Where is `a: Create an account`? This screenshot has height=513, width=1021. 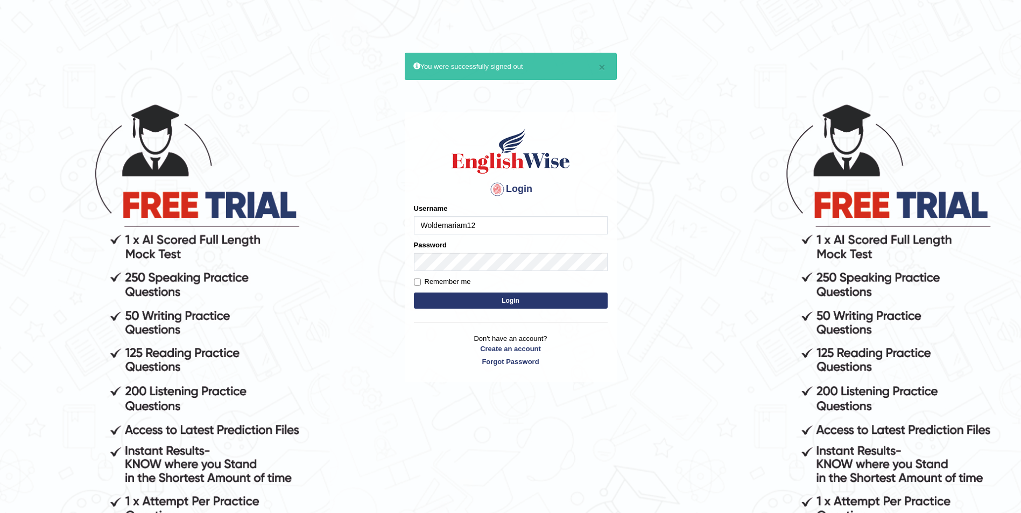 a: Create an account is located at coordinates (511, 349).